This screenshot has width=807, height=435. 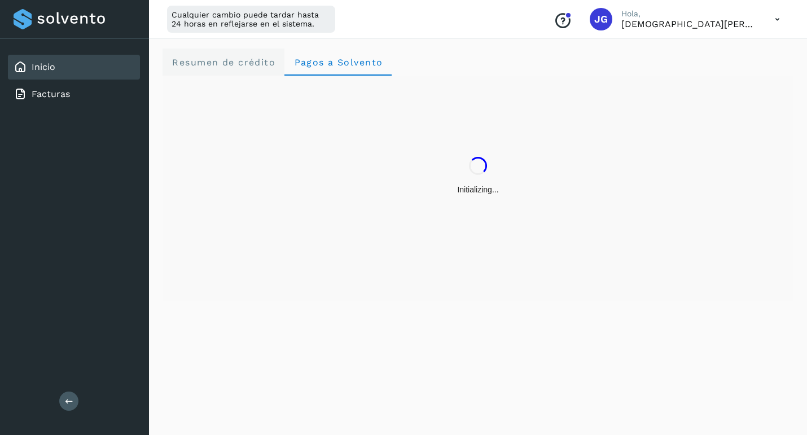 What do you see at coordinates (689, 14) in the screenshot?
I see `p: Hola,` at bounding box center [689, 14].